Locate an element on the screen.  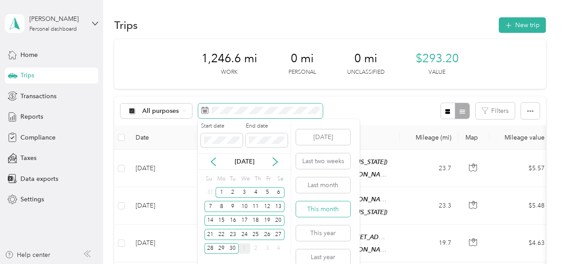
div: 12 is located at coordinates (267, 206).